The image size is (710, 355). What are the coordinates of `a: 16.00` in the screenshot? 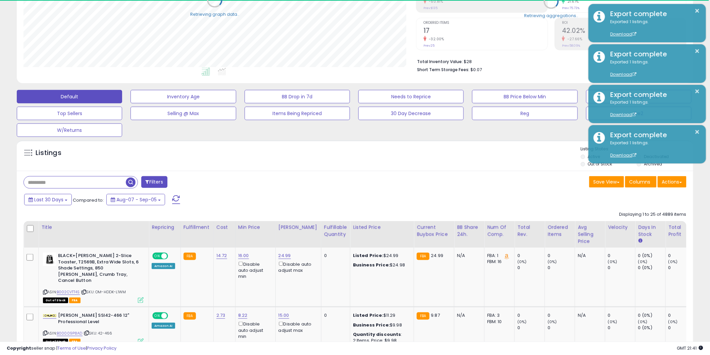 It's located at (244, 256).